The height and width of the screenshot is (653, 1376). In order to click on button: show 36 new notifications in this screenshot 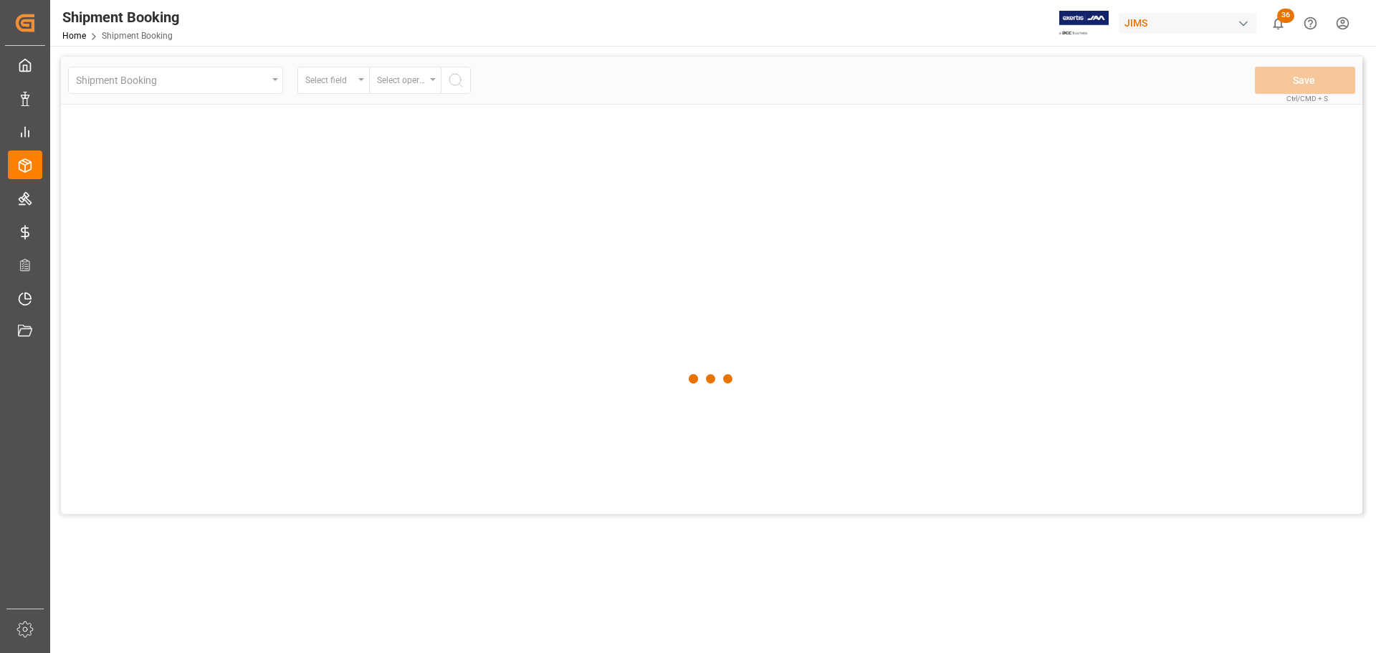, I will do `click(1278, 23)`.